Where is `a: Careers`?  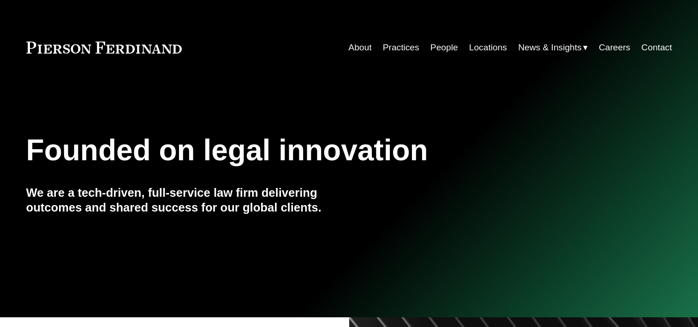 a: Careers is located at coordinates (615, 48).